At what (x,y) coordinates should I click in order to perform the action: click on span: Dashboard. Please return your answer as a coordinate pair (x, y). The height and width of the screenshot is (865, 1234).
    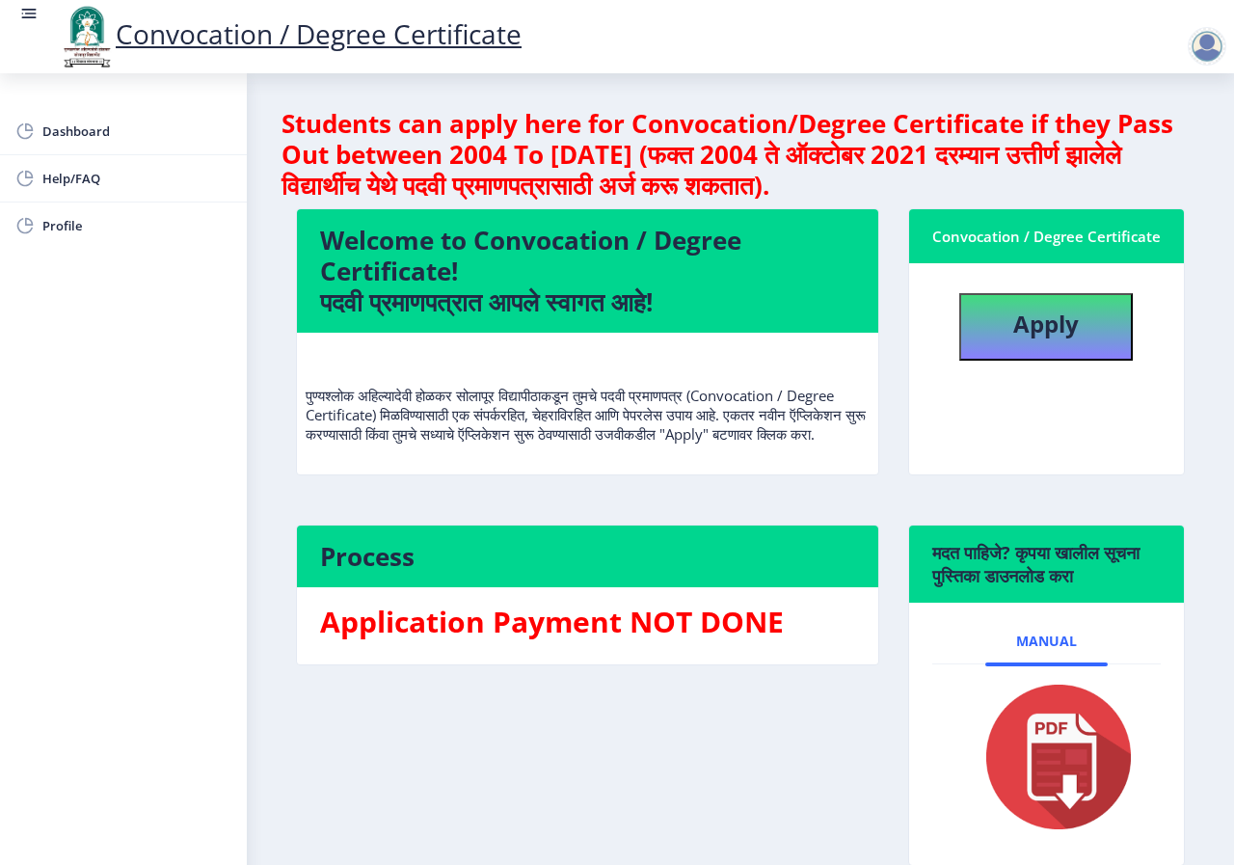
    Looking at the image, I should click on (137, 131).